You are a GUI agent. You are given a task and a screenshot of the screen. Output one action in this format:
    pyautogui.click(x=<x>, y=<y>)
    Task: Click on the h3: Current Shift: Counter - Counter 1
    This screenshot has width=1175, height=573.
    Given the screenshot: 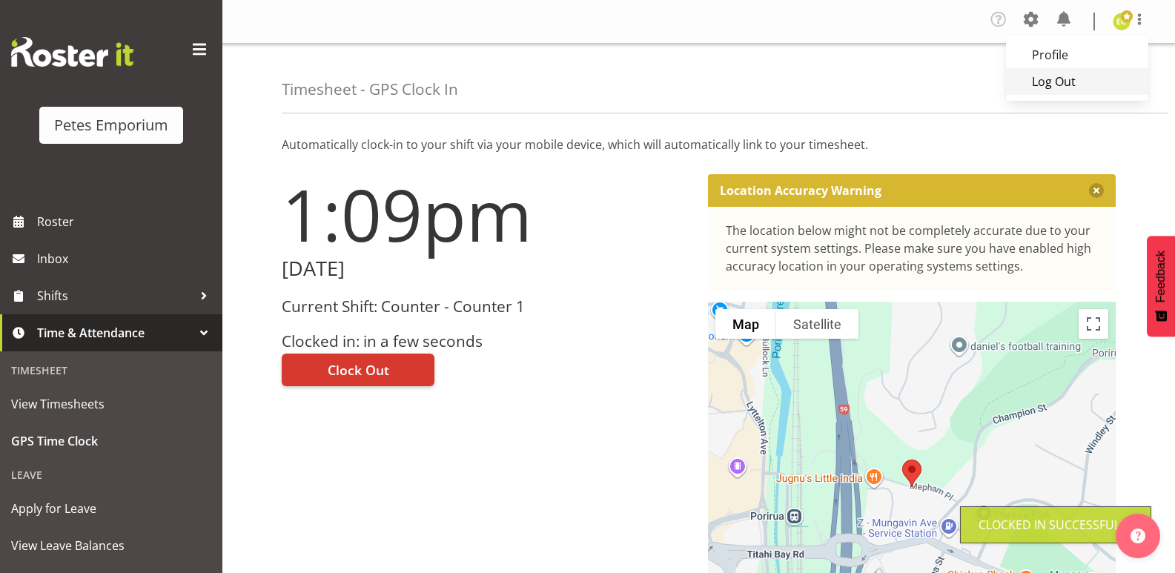 What is the action you would take?
    pyautogui.click(x=486, y=306)
    